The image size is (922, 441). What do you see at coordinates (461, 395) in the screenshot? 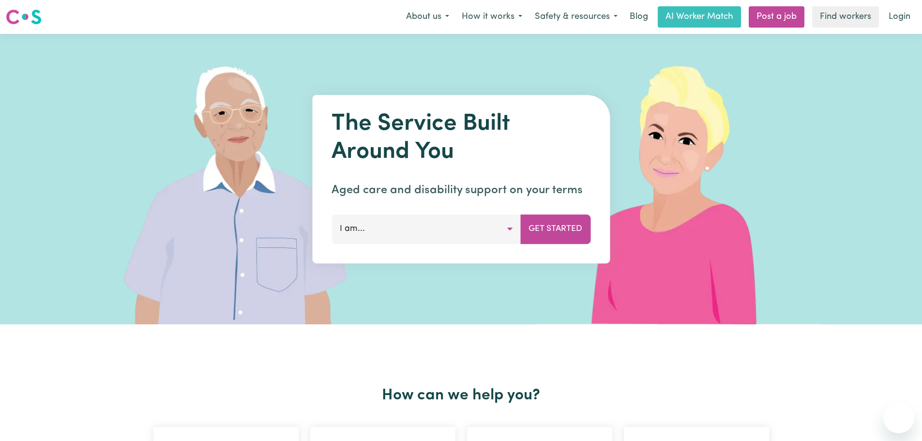
I see `h2: How can we help you?` at bounding box center [461, 395].